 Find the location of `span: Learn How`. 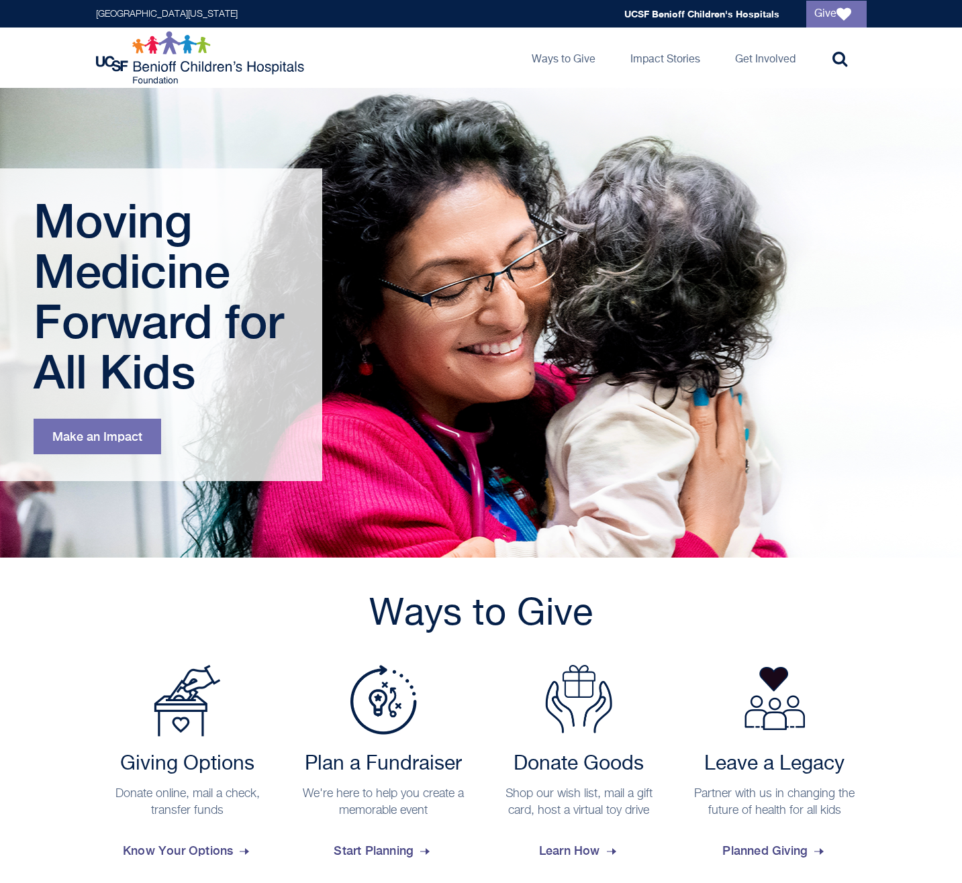

span: Learn How is located at coordinates (579, 851).